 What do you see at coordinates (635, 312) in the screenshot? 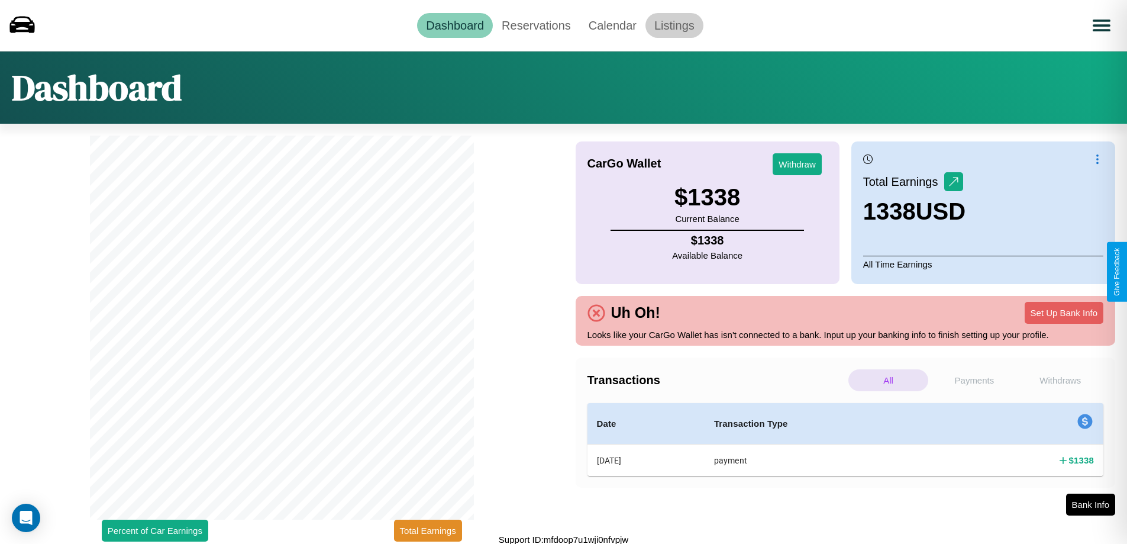
I see `h4: Uh Oh!` at bounding box center [635, 312].